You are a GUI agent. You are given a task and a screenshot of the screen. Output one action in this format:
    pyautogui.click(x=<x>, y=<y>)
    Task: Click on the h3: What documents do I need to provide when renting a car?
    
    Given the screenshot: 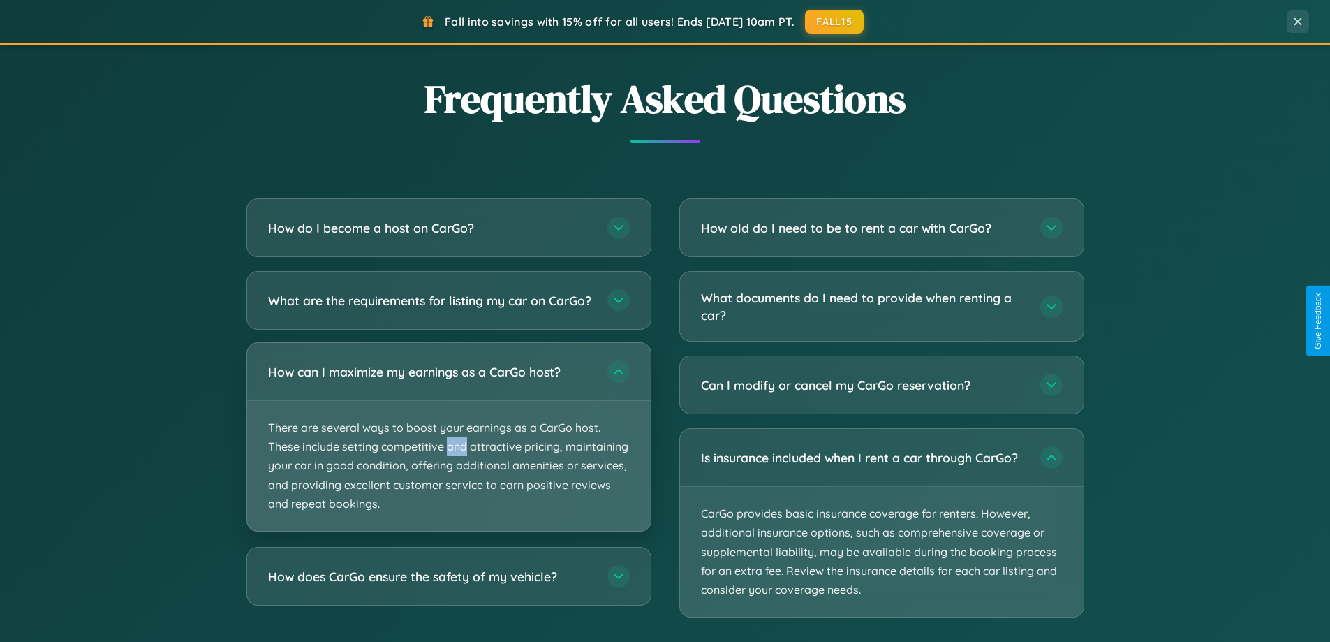 What is the action you would take?
    pyautogui.click(x=864, y=306)
    